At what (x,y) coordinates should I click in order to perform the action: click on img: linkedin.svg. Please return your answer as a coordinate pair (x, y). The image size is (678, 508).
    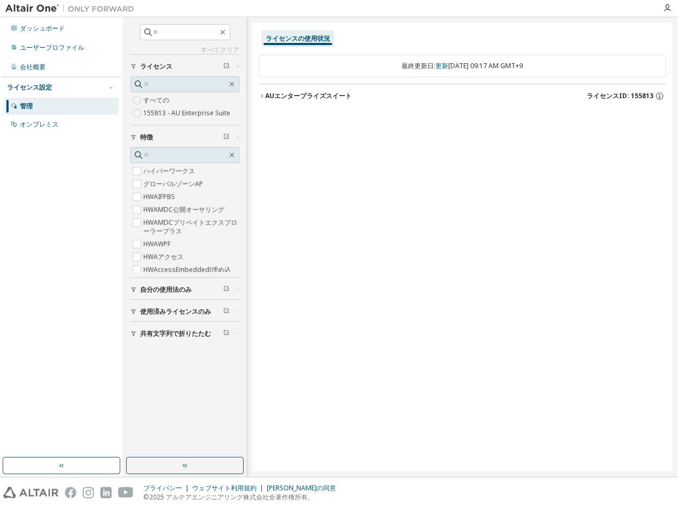
    Looking at the image, I should click on (106, 493).